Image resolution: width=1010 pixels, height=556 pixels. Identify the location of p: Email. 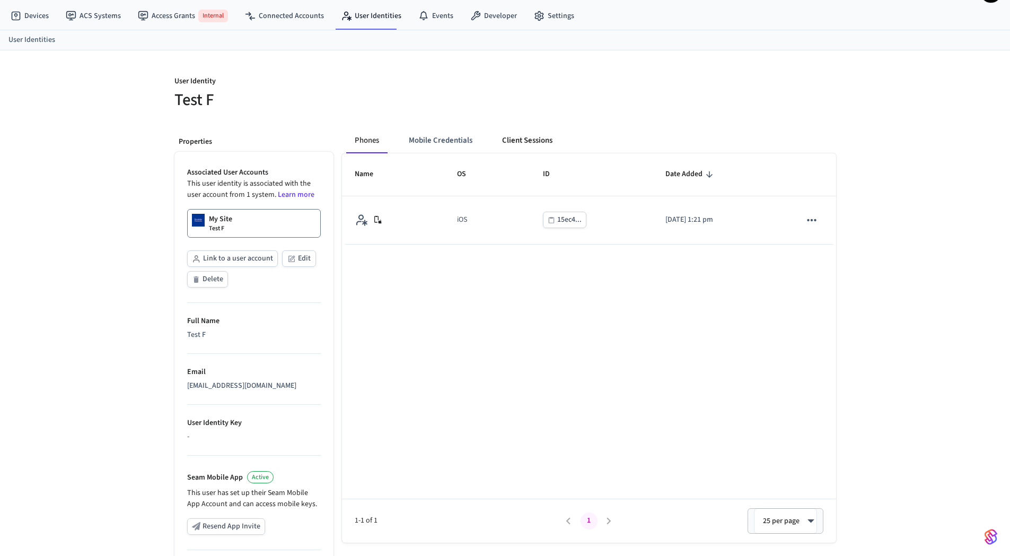
(254, 372).